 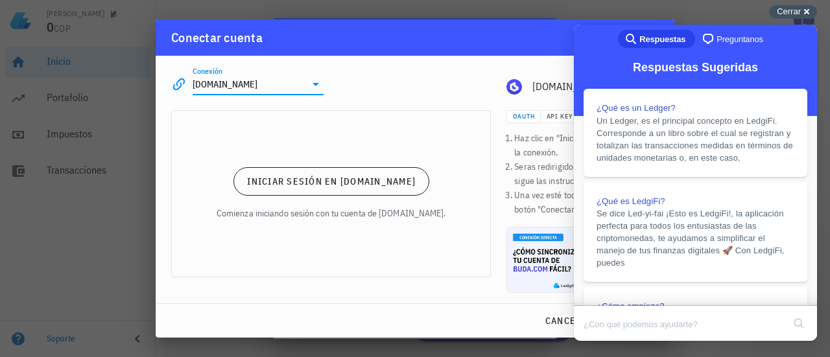 I want to click on li: Haz clic en "Iniciar sesión" para iniciar la conexión., so click(x=586, y=145).